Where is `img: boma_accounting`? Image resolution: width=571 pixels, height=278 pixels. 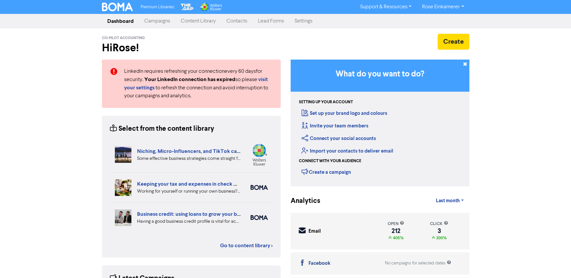 img: boma_accounting is located at coordinates (259, 187).